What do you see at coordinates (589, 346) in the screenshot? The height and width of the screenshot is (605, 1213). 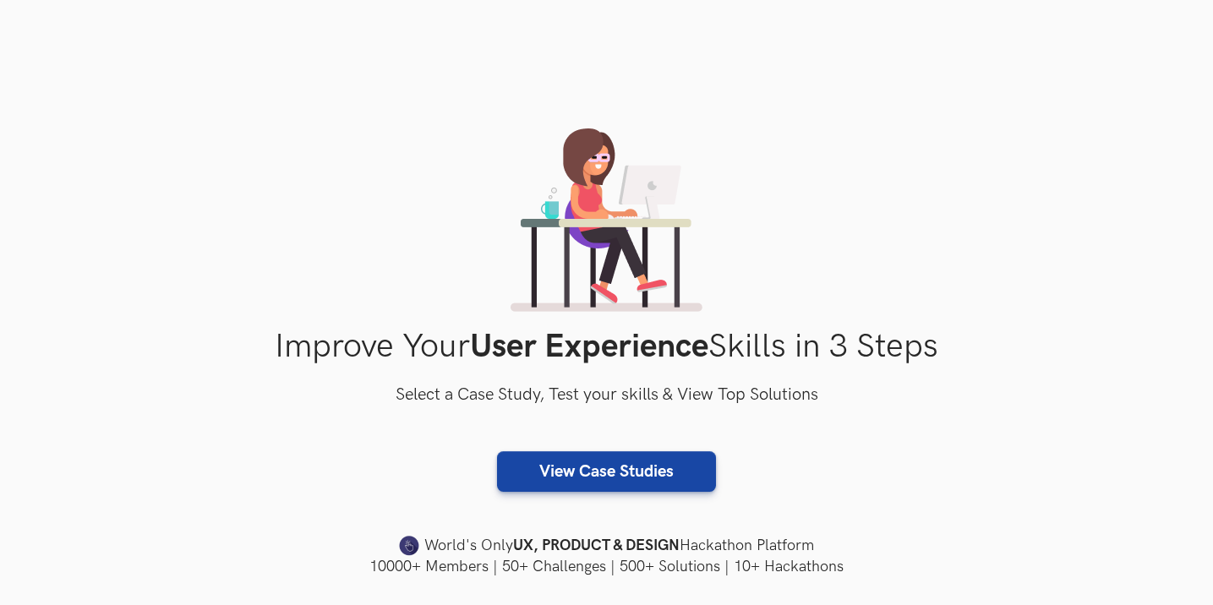 I see `strong: User Experience` at bounding box center [589, 346].